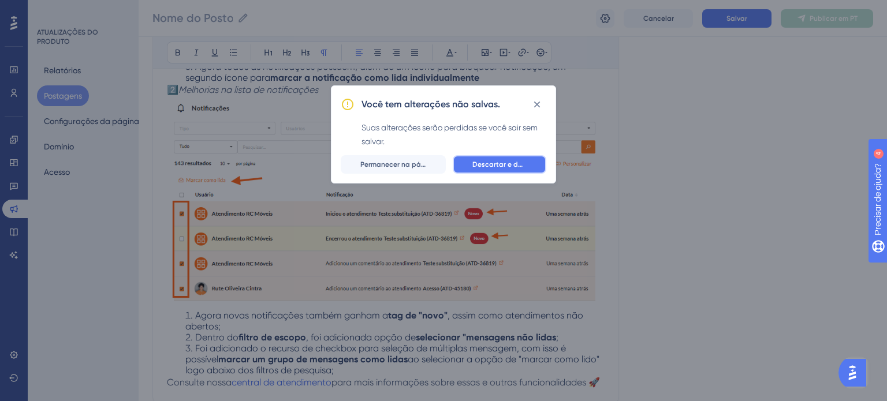 This screenshot has height=401, width=887. Describe the element at coordinates (398, 165) in the screenshot. I see `font: Permanecer na página` at that location.